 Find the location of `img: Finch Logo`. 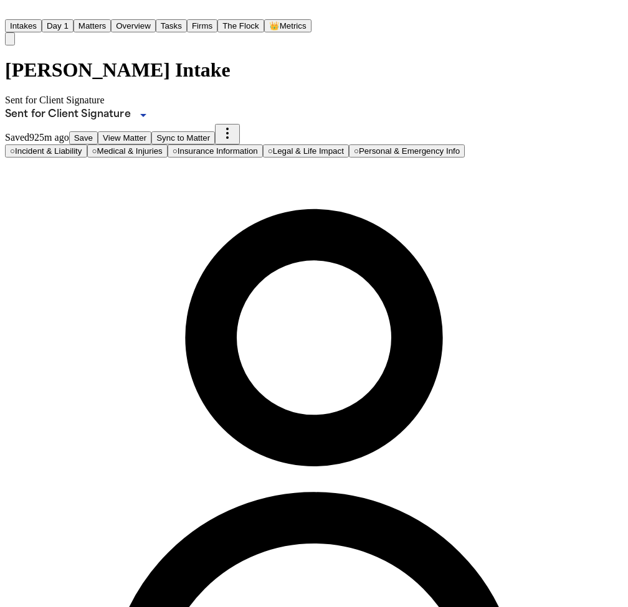

img: Finch Logo is located at coordinates (12, 11).